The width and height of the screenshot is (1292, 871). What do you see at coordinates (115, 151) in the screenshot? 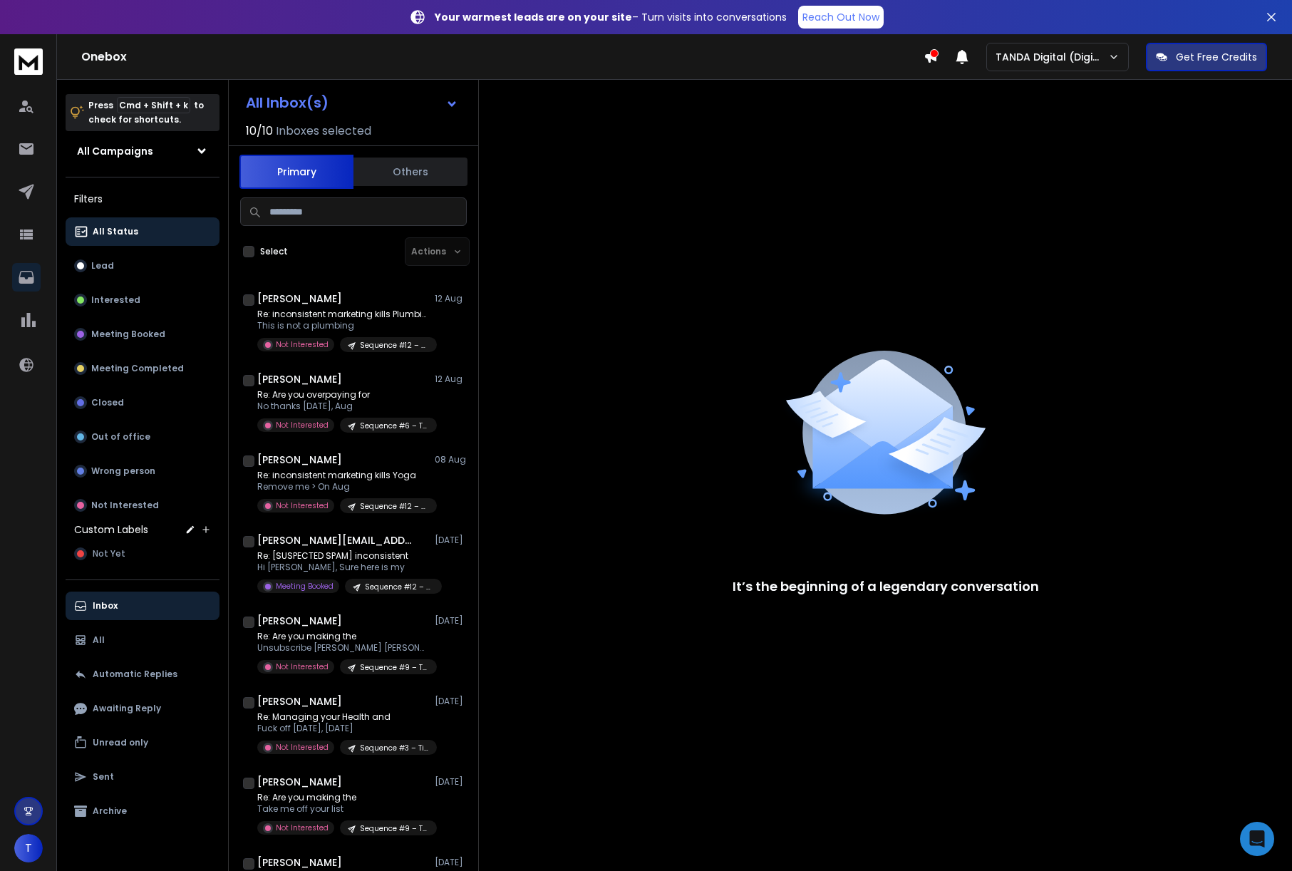
I see `h1: All Campaigns` at bounding box center [115, 151].